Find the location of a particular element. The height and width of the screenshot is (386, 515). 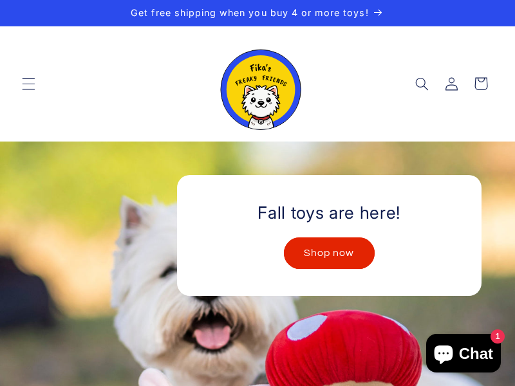

h2: Fall toys are here! is located at coordinates (329, 213).